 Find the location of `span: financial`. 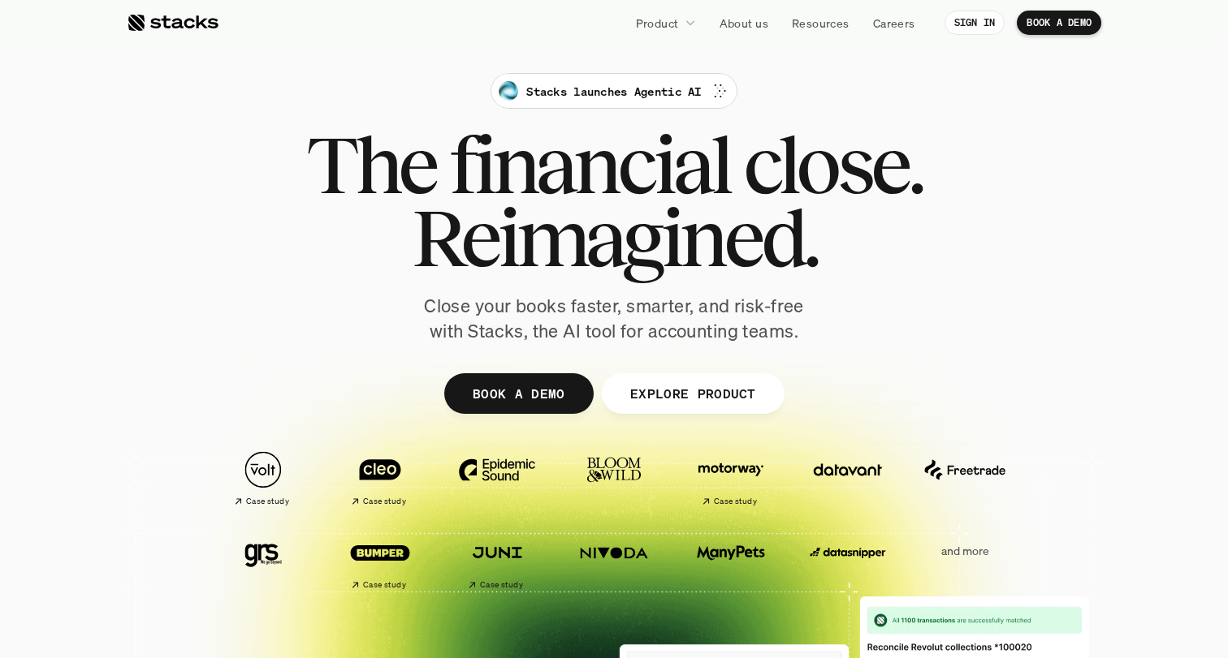

span: financial is located at coordinates (589, 165).